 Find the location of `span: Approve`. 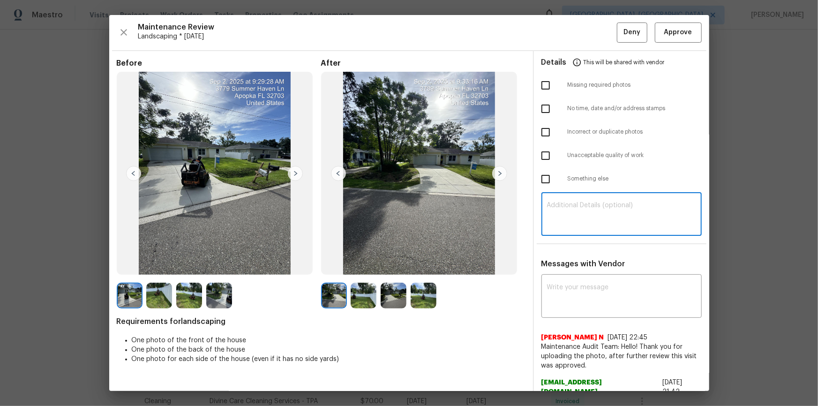

span: Approve is located at coordinates (678, 32).